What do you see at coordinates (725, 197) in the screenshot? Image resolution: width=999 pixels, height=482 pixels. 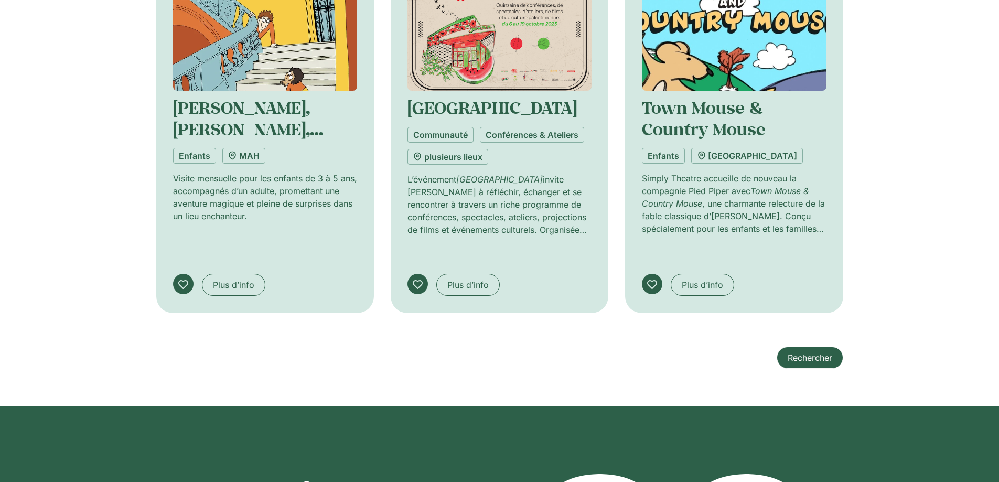 I see `em: Town Mouse & Country Mouse` at bounding box center [725, 197].